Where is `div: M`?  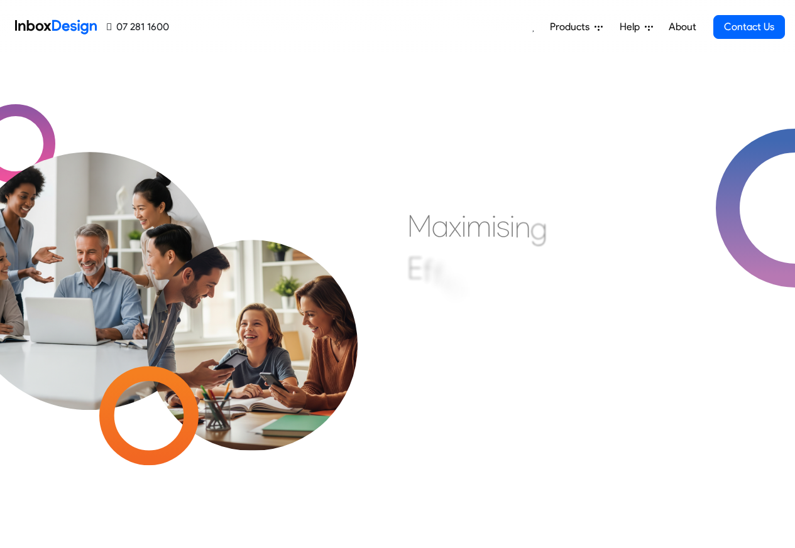 div: M is located at coordinates (419, 226).